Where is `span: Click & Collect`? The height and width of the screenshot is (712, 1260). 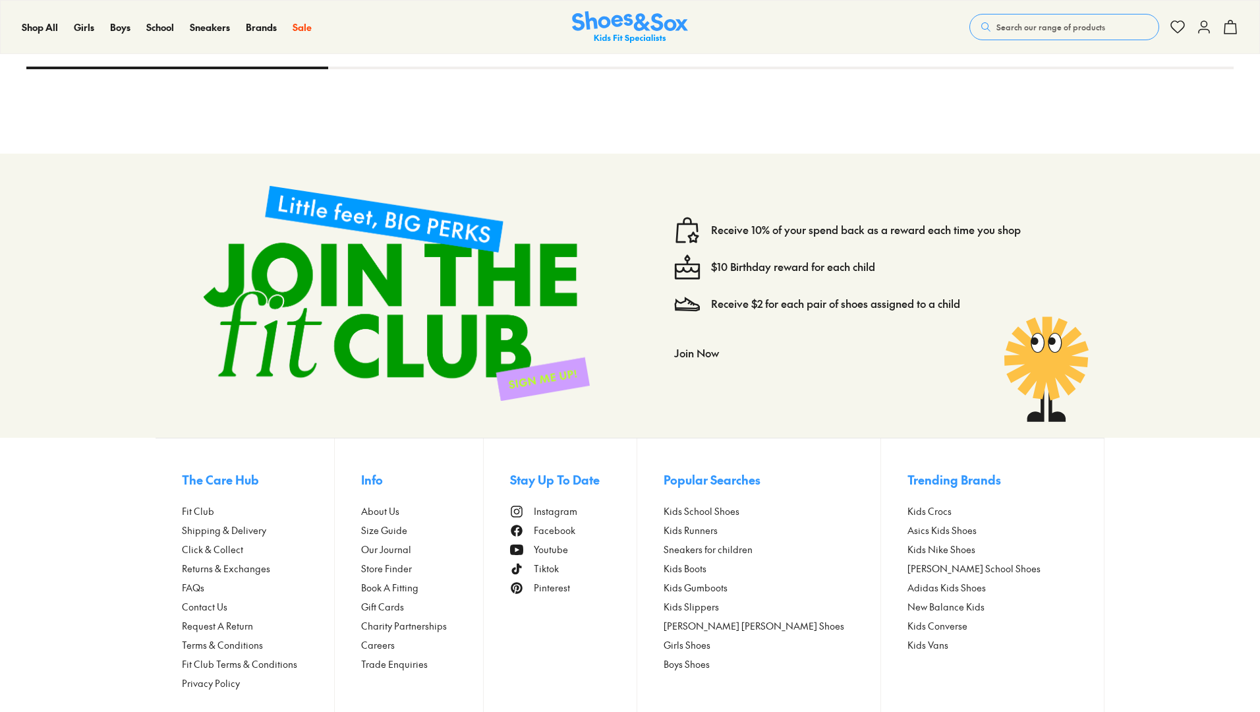
span: Click & Collect is located at coordinates (212, 549).